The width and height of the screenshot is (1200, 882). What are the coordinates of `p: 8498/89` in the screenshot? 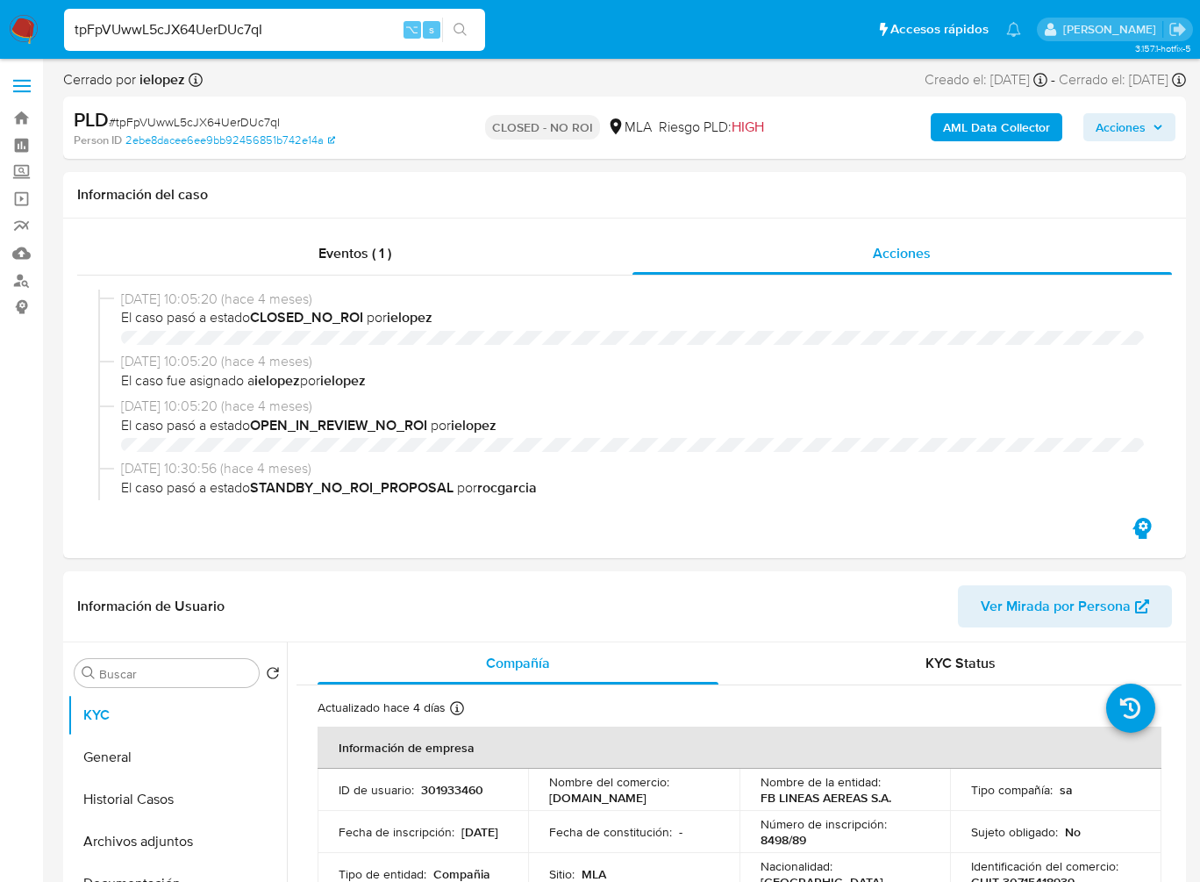 It's located at (784, 840).